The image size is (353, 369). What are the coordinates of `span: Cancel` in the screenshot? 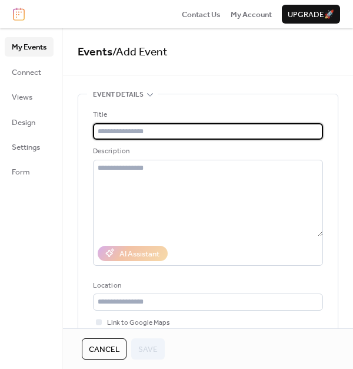 It's located at (104, 349).